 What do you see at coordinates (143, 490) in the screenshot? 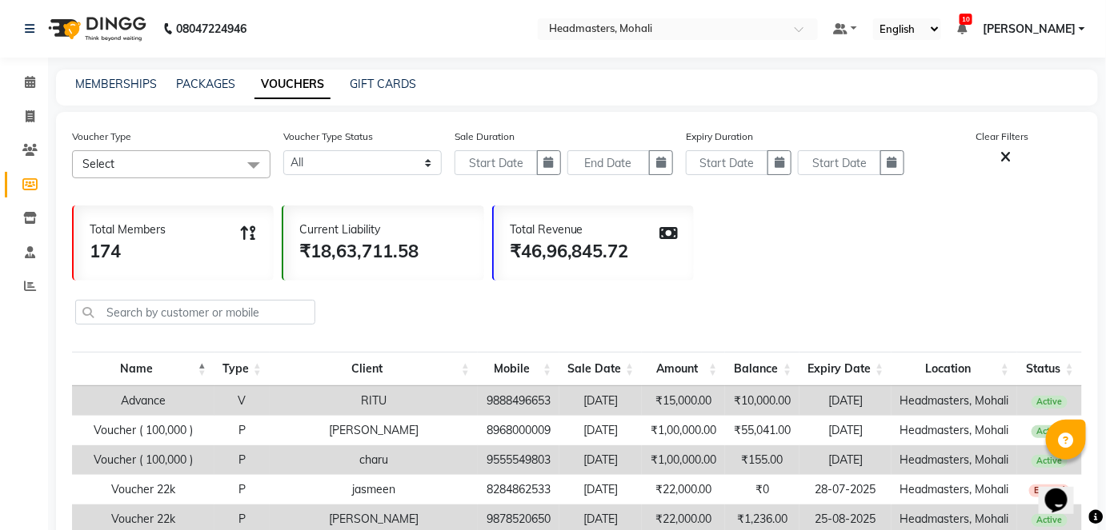
I see `td: Voucher 22k` at bounding box center [143, 490].